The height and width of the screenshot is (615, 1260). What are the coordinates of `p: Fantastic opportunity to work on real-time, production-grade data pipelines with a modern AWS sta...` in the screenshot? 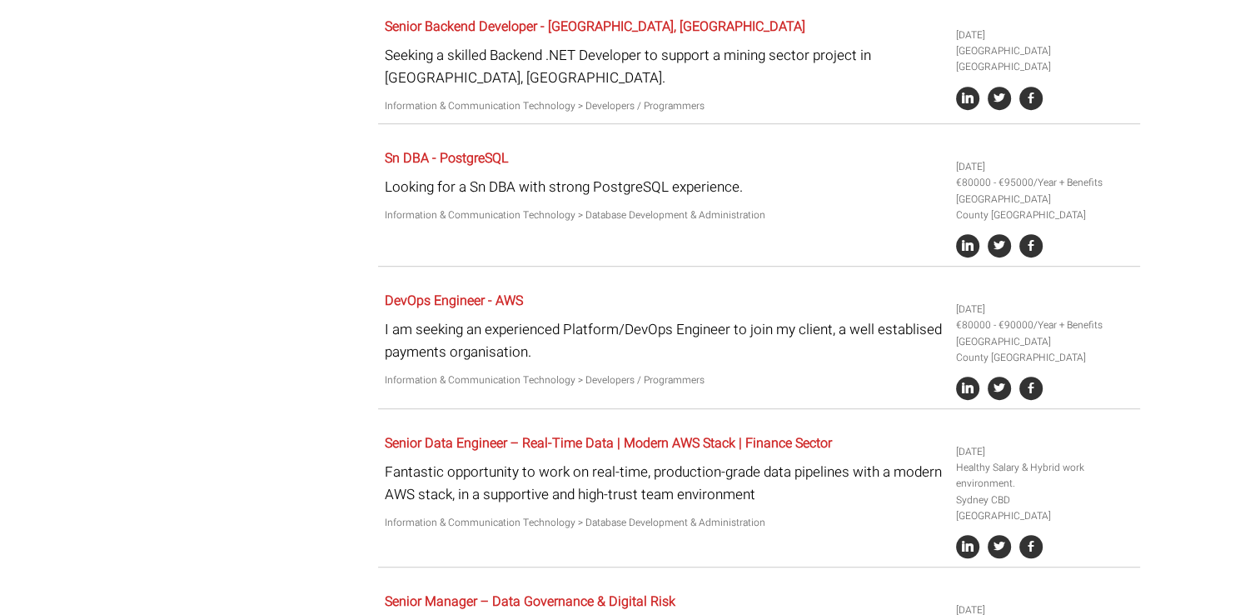 It's located at (664, 483).